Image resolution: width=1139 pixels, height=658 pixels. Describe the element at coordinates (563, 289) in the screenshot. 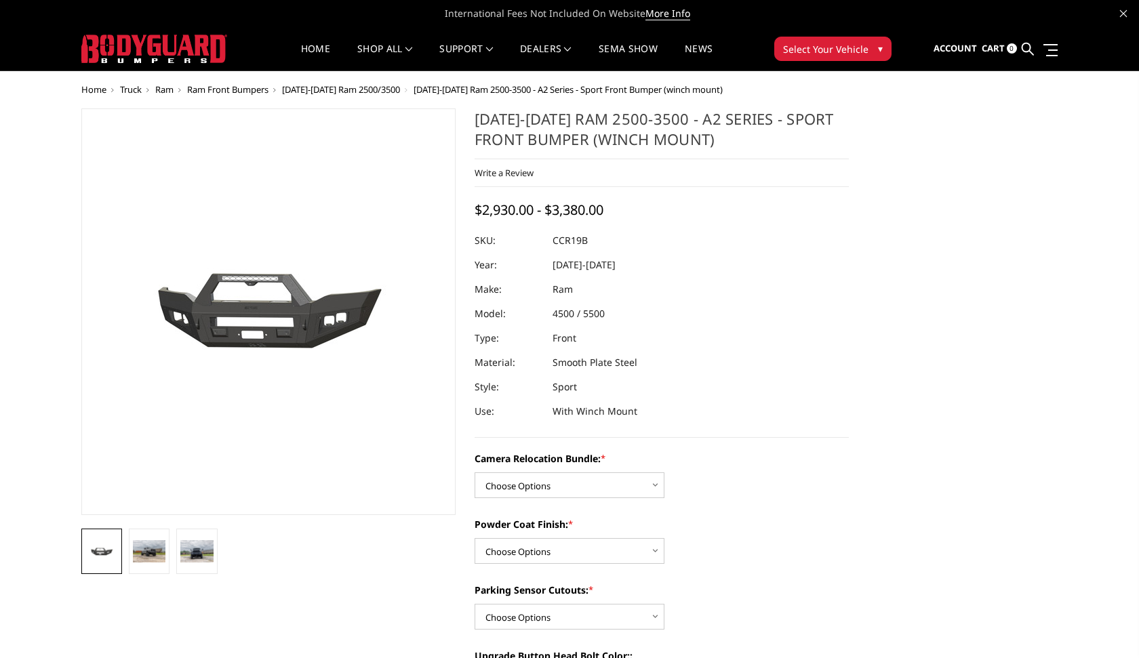

I see `dd: Ram` at that location.